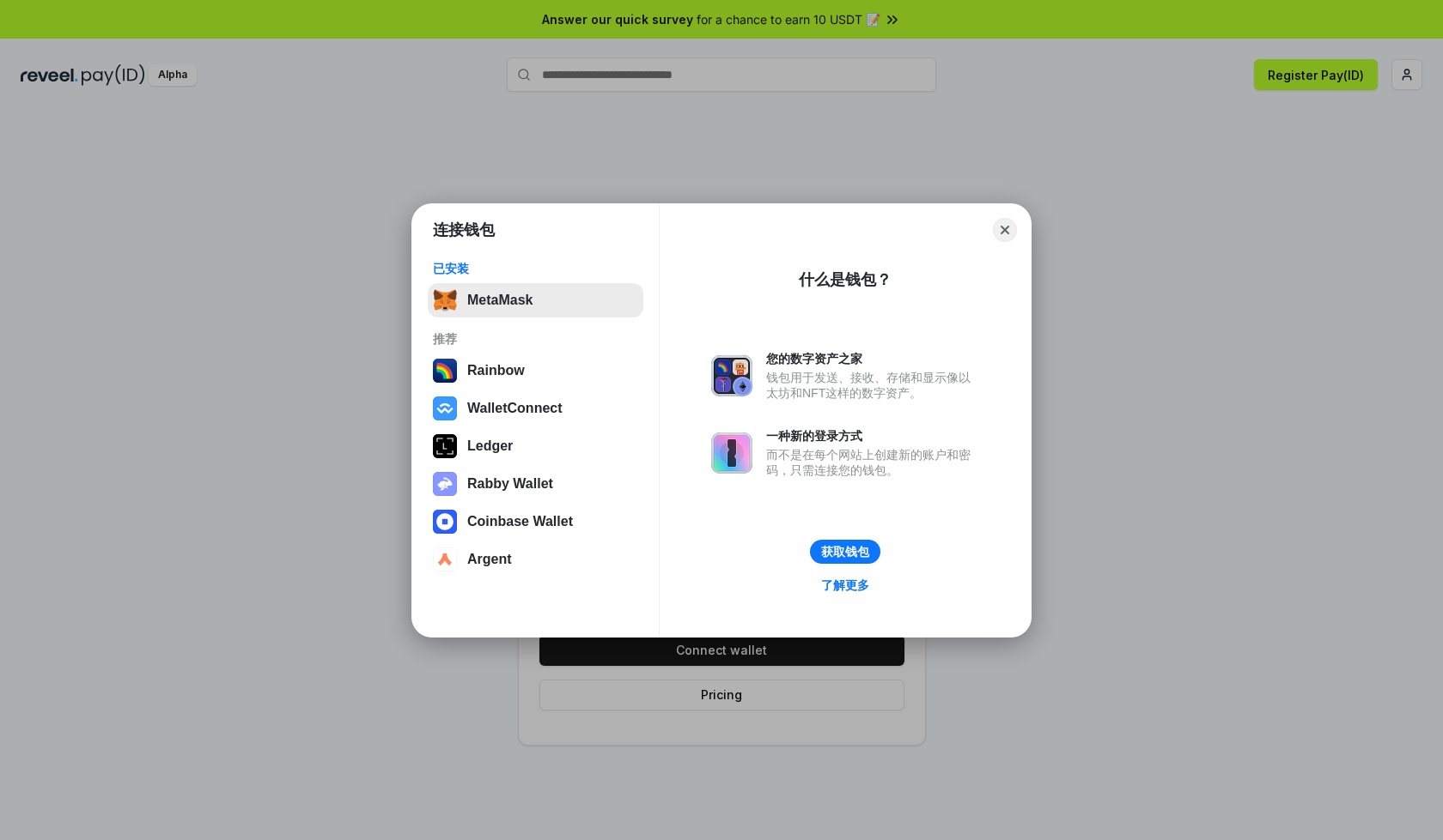 The height and width of the screenshot is (840, 1443). Describe the element at coordinates (445, 371) in the screenshot. I see `img: svg+xml,%3Csvg%20width%3D%22120%22%20height%3D%22120%22%20viewBox%3D%220%200%20120%20120%22%20fil...` at that location.